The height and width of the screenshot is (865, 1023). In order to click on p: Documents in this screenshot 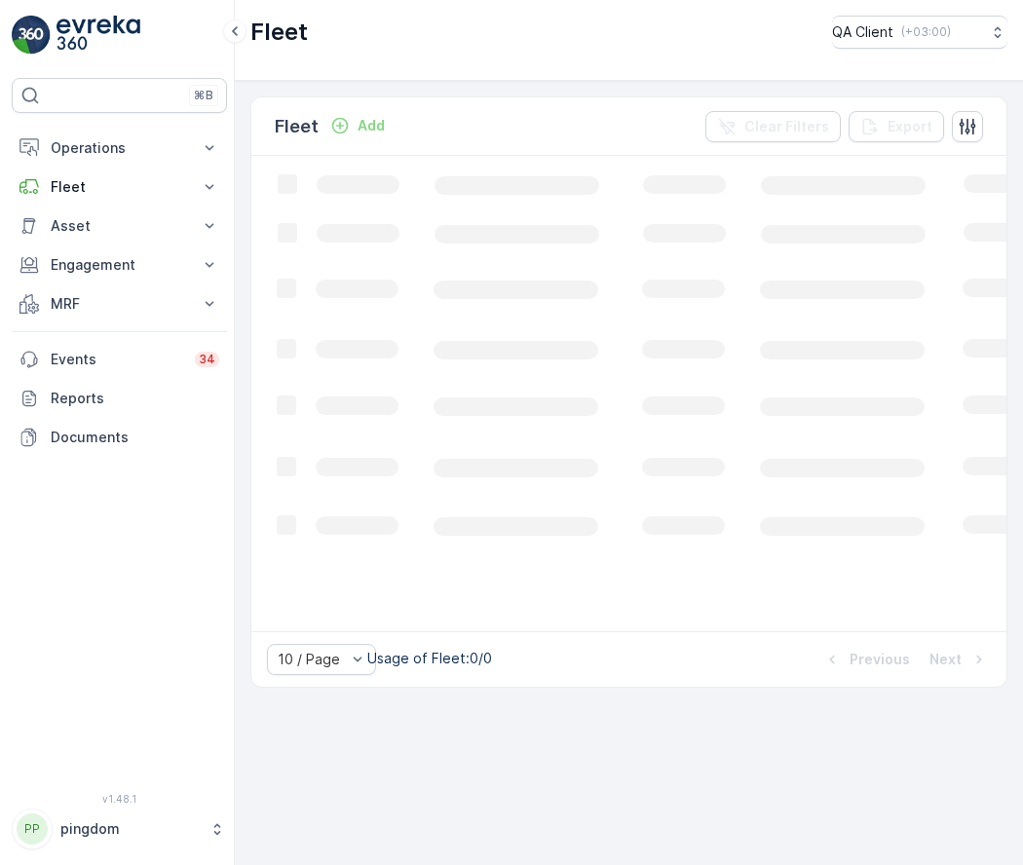, I will do `click(134, 437)`.